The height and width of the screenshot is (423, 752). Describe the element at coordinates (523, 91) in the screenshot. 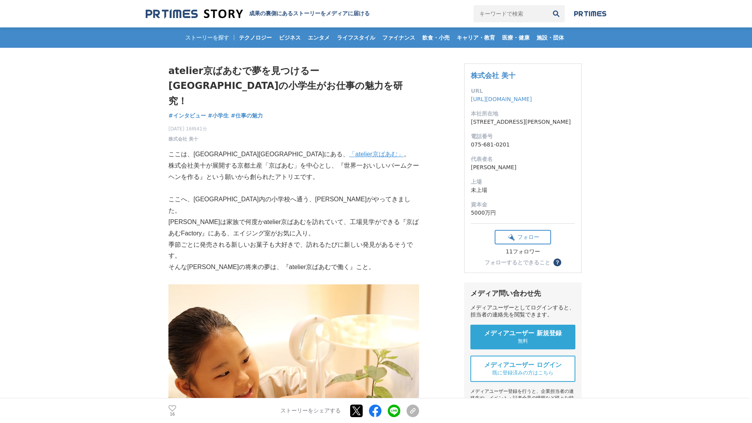

I see `dt: URL` at that location.